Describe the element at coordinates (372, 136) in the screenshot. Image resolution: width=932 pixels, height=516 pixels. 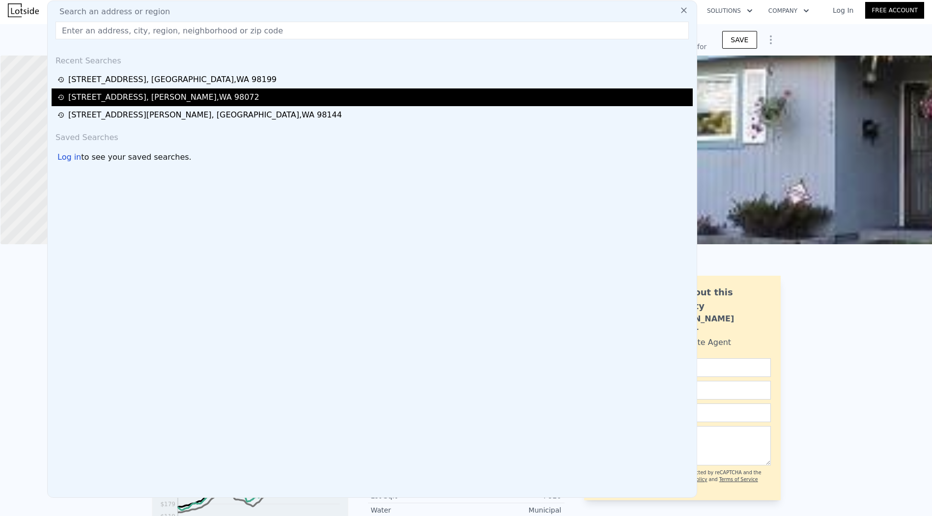
I see `div: Saved Searches` at that location.